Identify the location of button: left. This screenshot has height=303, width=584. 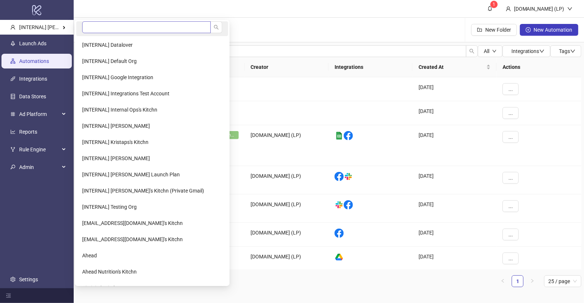
(503, 281).